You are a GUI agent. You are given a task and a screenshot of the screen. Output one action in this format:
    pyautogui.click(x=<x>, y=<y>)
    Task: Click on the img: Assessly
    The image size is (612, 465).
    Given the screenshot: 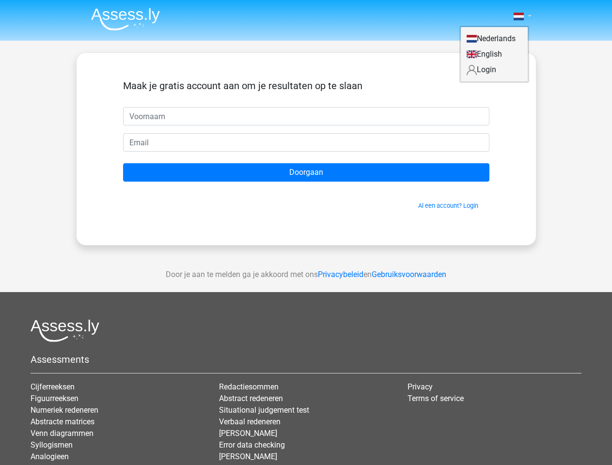 What is the action you would take?
    pyautogui.click(x=126, y=19)
    